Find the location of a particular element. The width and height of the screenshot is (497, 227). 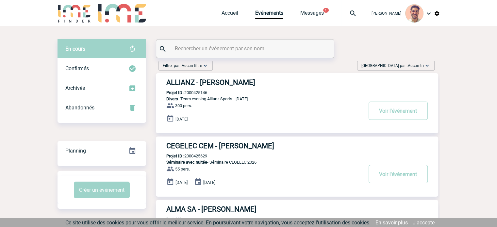

span: En cours is located at coordinates (75, 49).